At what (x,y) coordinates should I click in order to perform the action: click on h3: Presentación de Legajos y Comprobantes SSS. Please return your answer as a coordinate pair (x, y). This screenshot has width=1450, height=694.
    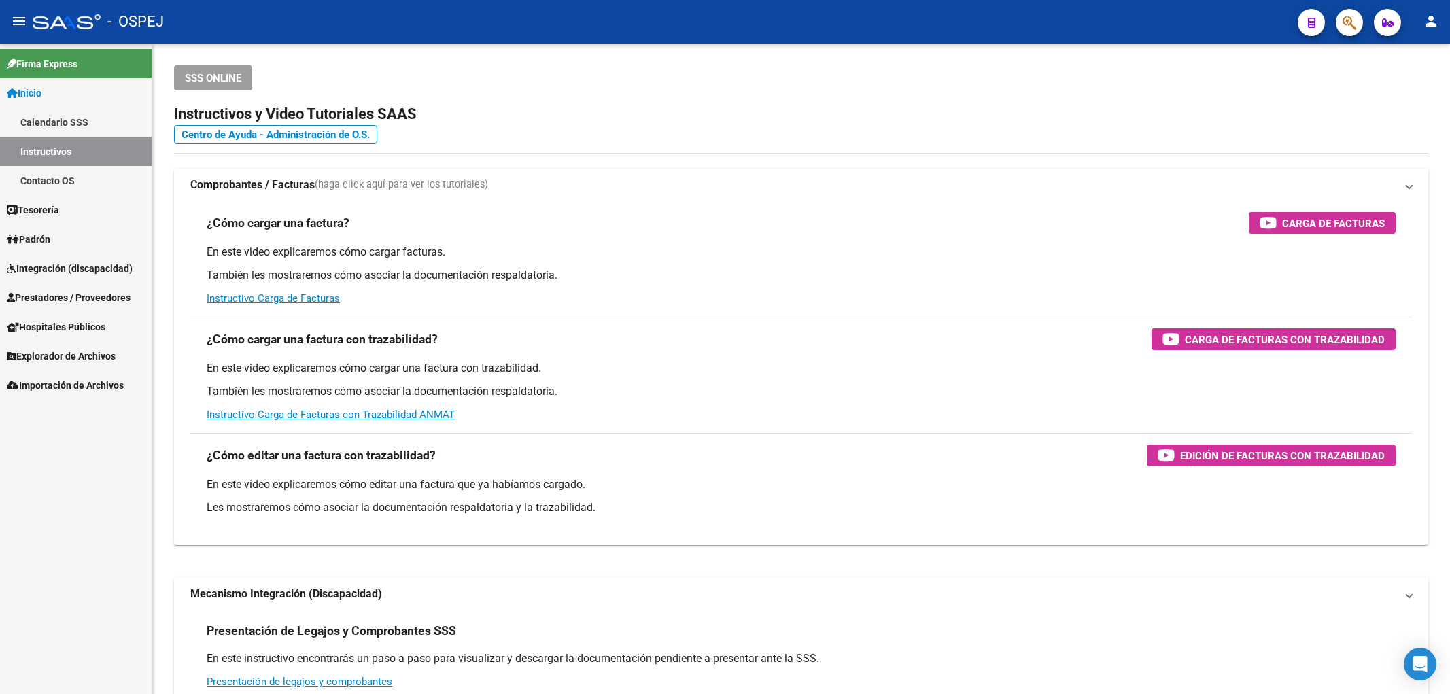
    Looking at the image, I should click on (331, 631).